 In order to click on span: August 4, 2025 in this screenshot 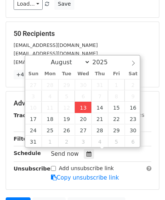, I will do `click(50, 96)`.